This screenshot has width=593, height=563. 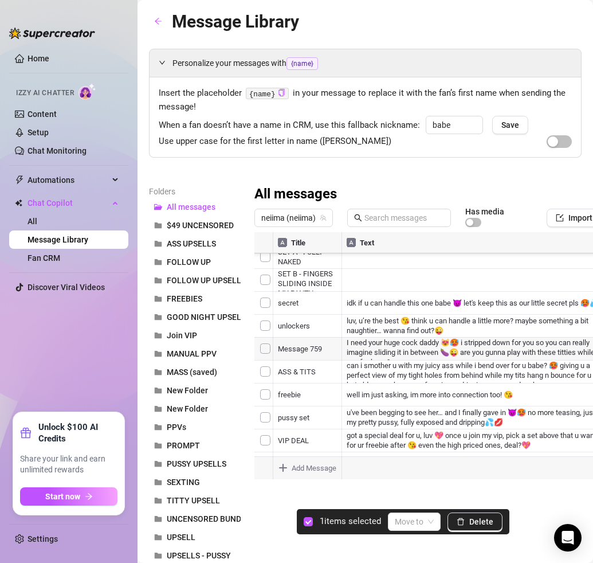 What do you see at coordinates (560, 218) in the screenshot?
I see `span: import` at bounding box center [560, 218].